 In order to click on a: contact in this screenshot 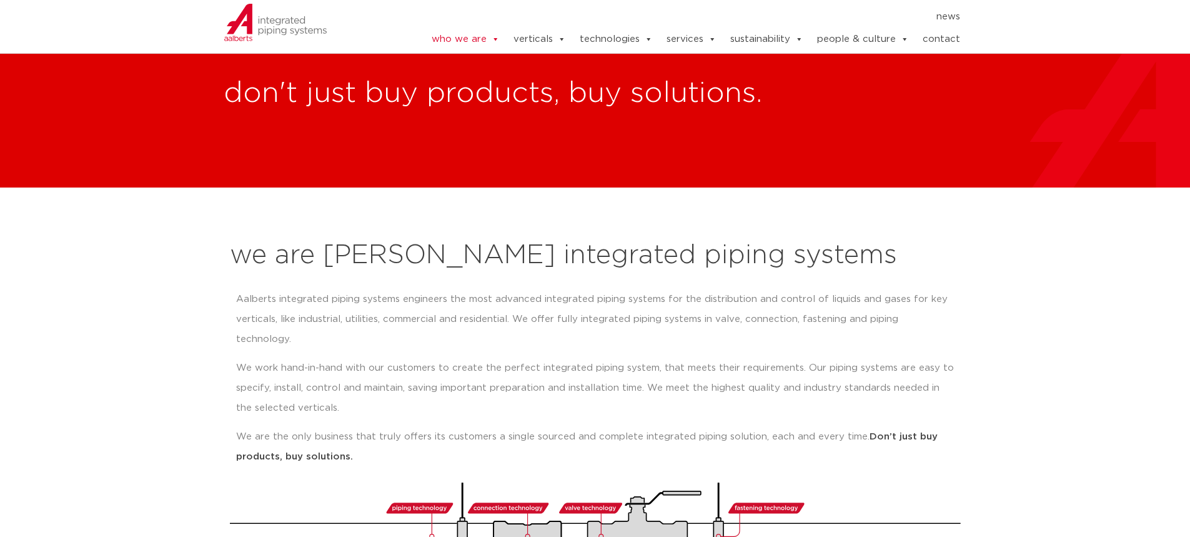, I will do `click(941, 39)`.